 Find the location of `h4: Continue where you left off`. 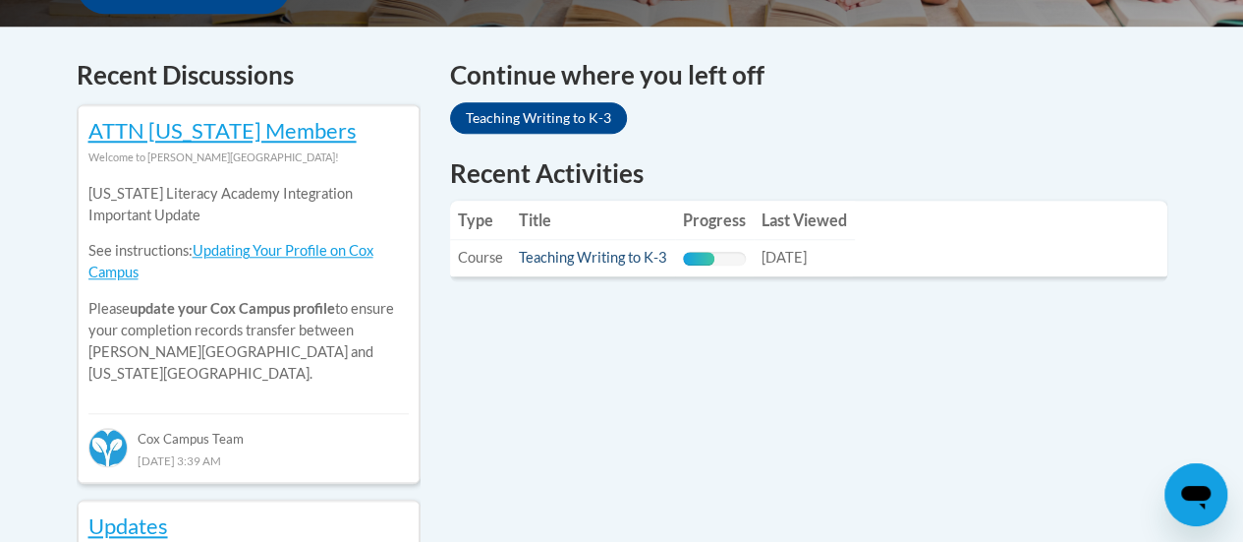

h4: Continue where you left off is located at coordinates (809, 75).